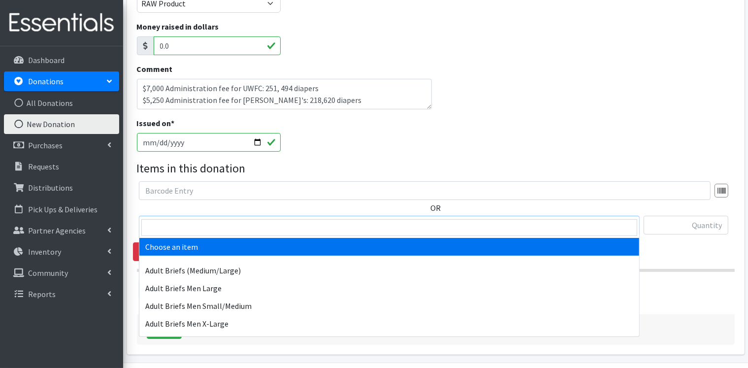  I want to click on a: Dashboard, so click(62, 60).